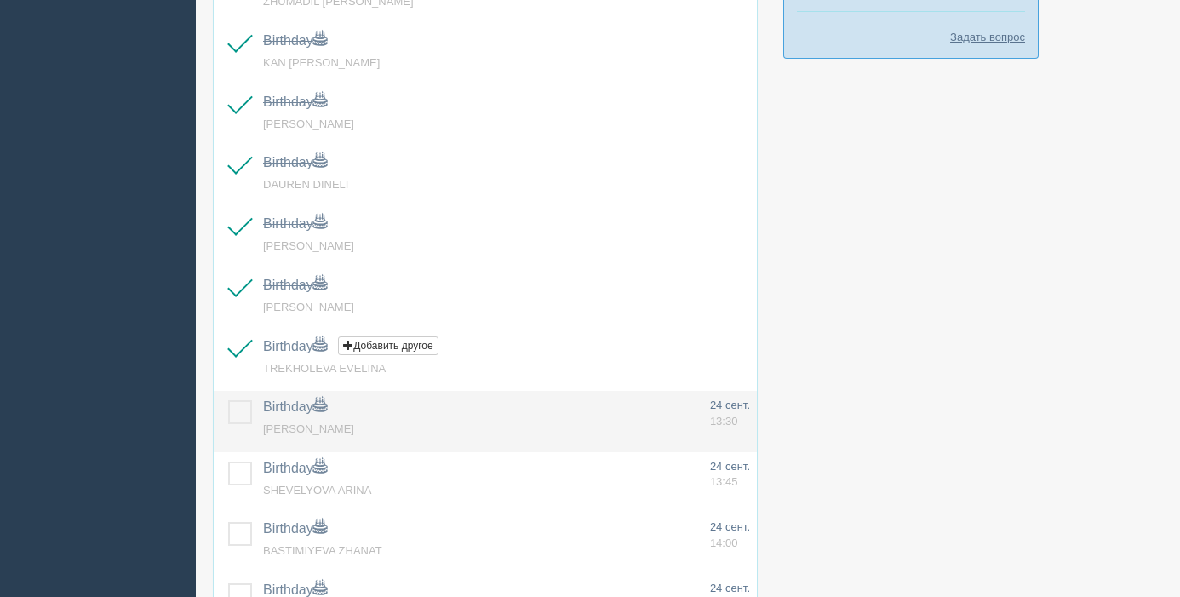 The height and width of the screenshot is (597, 1180). Describe the element at coordinates (729, 474) in the screenshot. I see `a: 24 сент. 13:45` at that location.